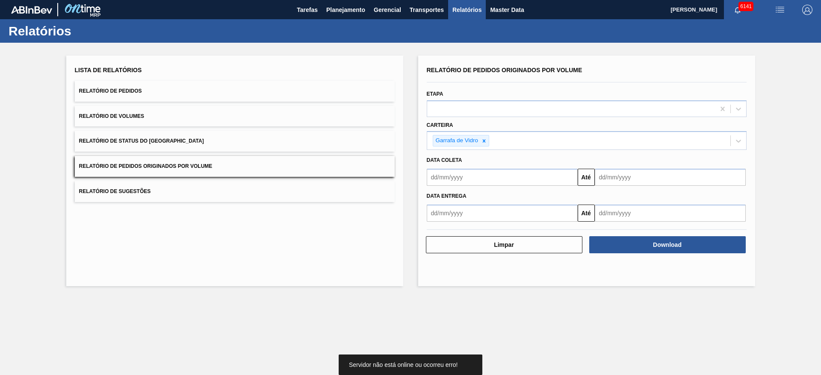 The width and height of the screenshot is (821, 375). What do you see at coordinates (32, 10) in the screenshot?
I see `img: TNhmsLtSVTkK8tSr43FrP2fwEKptu5GPRR3wAAAABJRU5ErkJggg==` at bounding box center [32, 10].